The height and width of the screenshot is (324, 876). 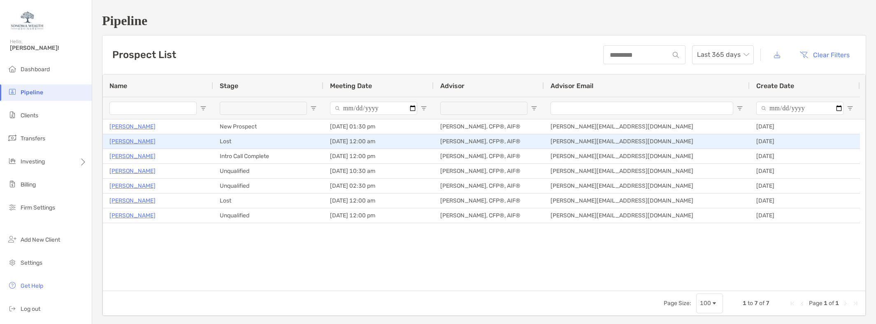 I want to click on span: Transfers, so click(x=33, y=138).